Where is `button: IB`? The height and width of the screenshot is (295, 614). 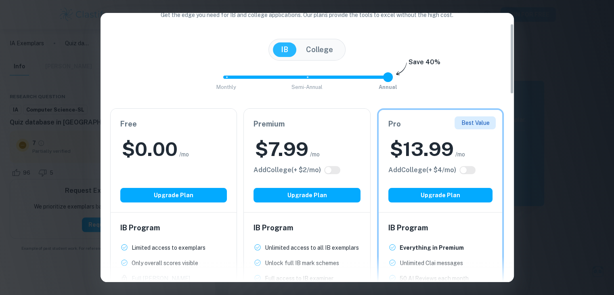 button: IB is located at coordinates (284, 50).